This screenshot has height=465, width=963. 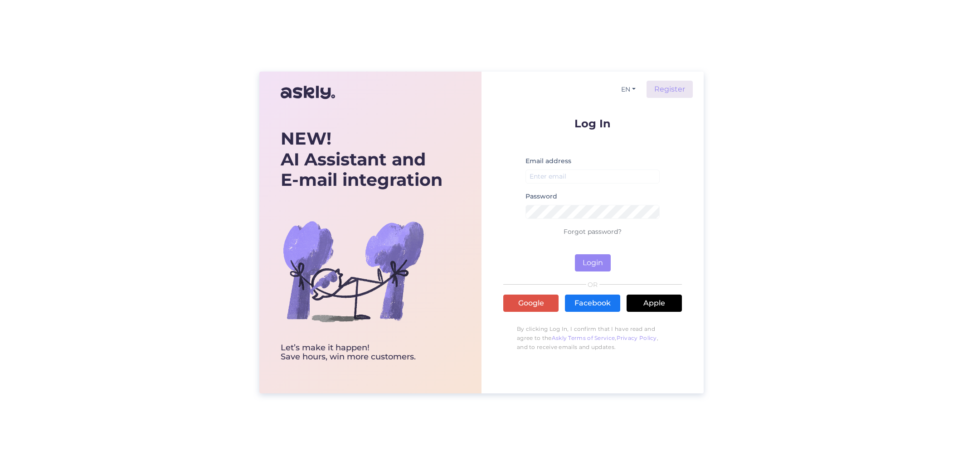 What do you see at coordinates (541, 196) in the screenshot?
I see `label: Password` at bounding box center [541, 196].